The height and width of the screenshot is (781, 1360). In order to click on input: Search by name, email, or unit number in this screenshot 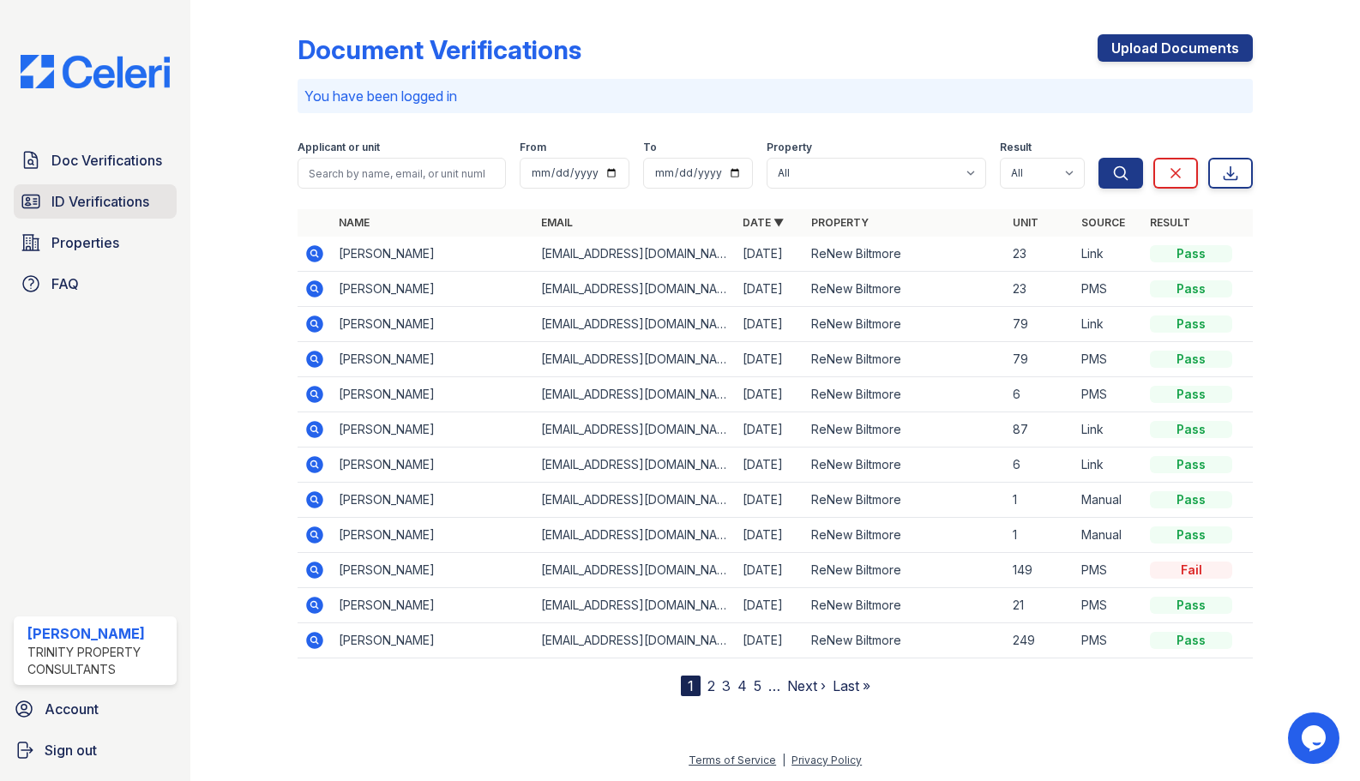, I will do `click(401, 173)`.